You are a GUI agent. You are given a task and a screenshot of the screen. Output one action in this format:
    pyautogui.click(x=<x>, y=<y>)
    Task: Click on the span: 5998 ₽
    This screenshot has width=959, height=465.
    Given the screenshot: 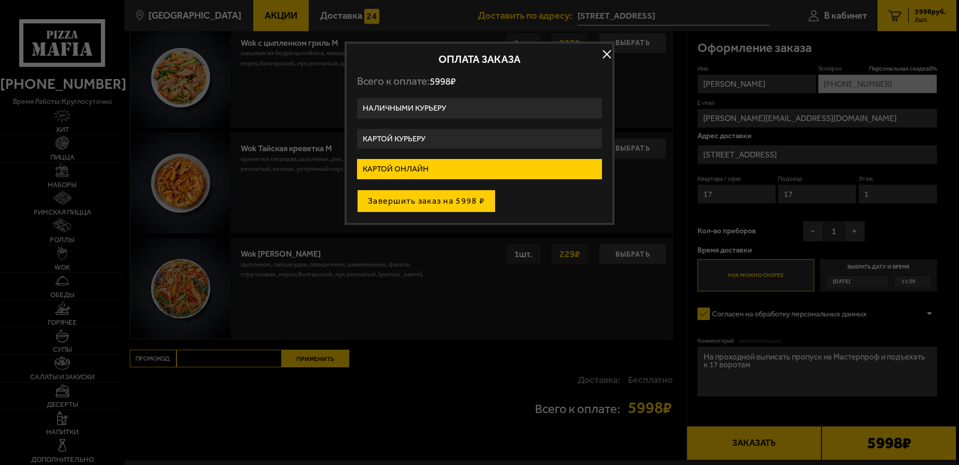 What is the action you would take?
    pyautogui.click(x=443, y=81)
    